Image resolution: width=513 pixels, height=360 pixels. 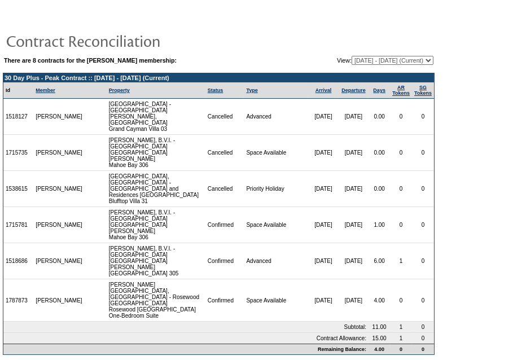 What do you see at coordinates (186, 327) in the screenshot?
I see `td: Subtotal:` at bounding box center [186, 327].